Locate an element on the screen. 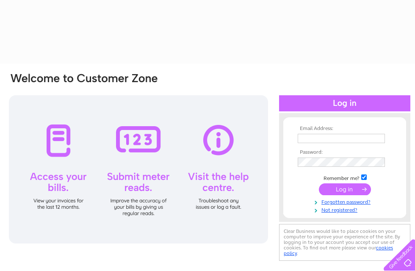 This screenshot has height=271, width=415. a: Forgotten password? is located at coordinates (346, 201).